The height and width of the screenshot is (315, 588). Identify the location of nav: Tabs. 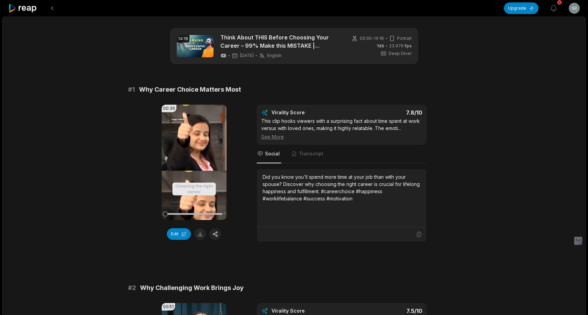
(341, 154).